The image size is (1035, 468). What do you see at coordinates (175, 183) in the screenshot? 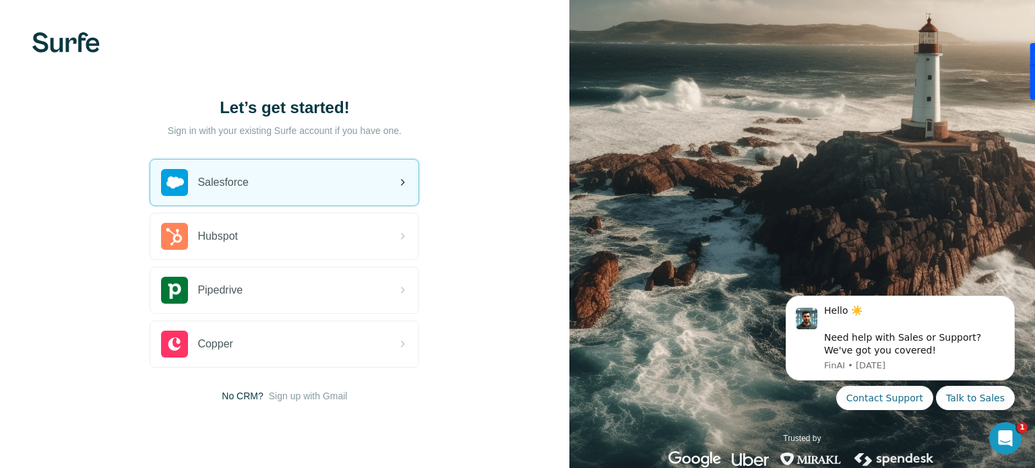
I see `img: salesforce's logo` at bounding box center [175, 183].